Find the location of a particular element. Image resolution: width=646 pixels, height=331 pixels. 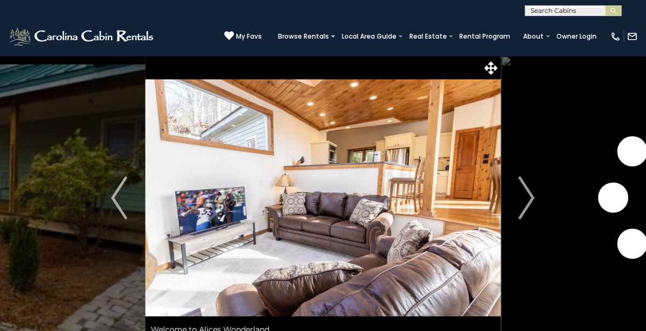

img: phone-regular-white.png is located at coordinates (616, 36).